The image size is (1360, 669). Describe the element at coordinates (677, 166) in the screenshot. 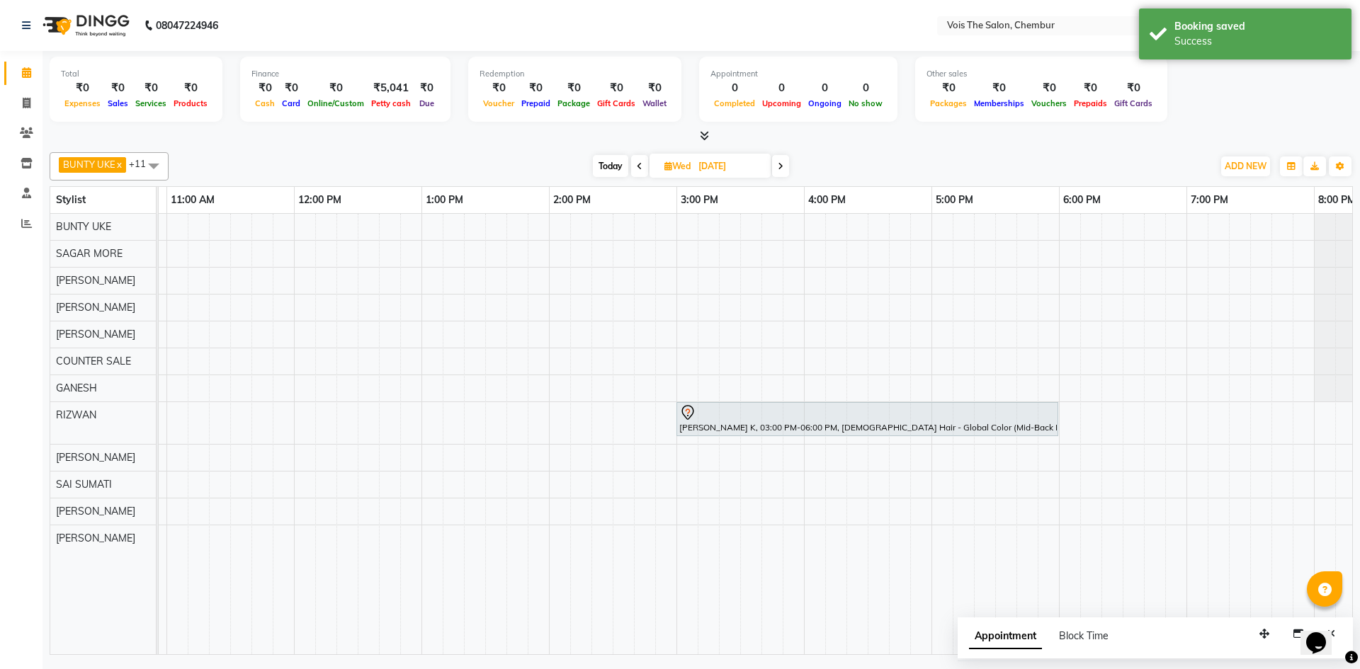

I see `span: Wed` at that location.